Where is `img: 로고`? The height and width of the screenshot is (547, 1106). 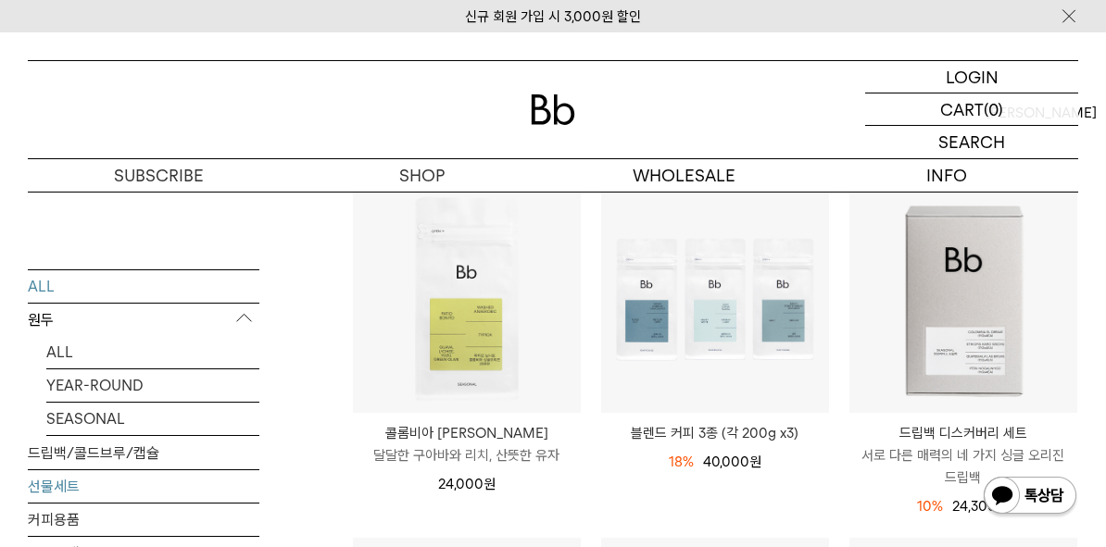 img: 로고 is located at coordinates (553, 109).